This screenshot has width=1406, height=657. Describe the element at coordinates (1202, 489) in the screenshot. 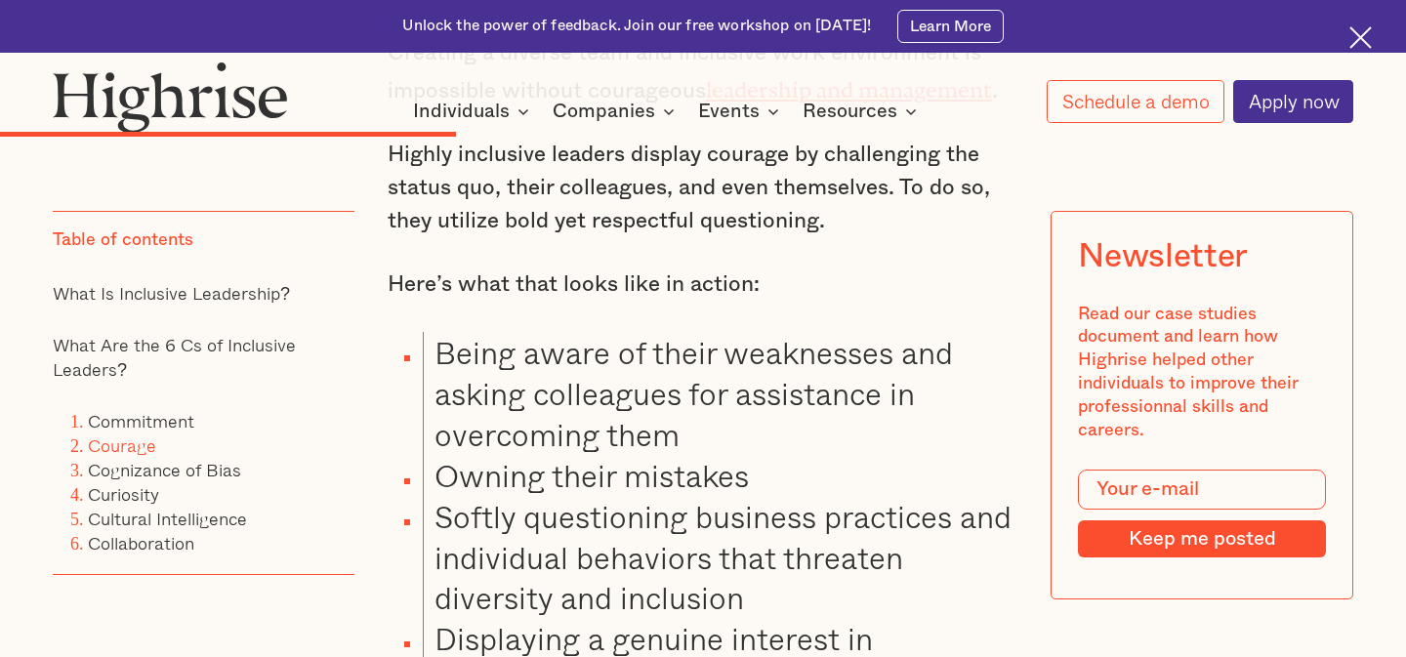

I see `input: Your e-mail` at that location.